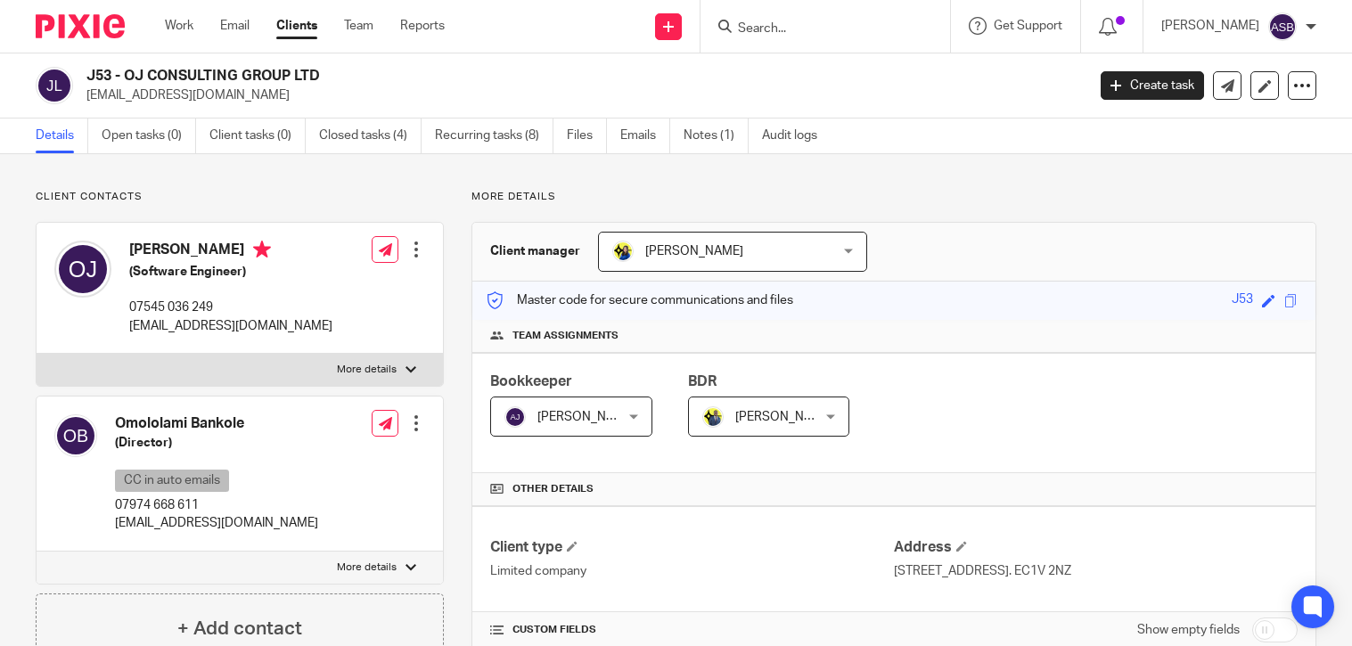 The width and height of the screenshot is (1352, 646). What do you see at coordinates (553, 489) in the screenshot?
I see `span: Other details` at bounding box center [553, 489].